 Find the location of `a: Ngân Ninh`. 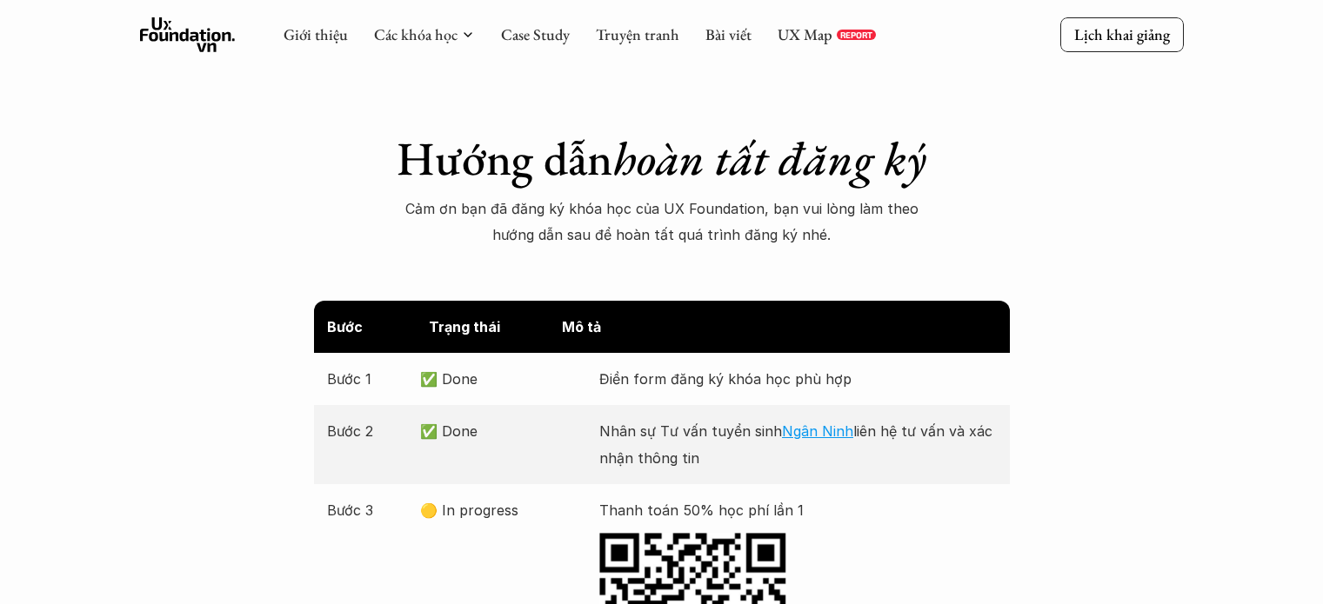

a: Ngân Ninh is located at coordinates (817, 431).